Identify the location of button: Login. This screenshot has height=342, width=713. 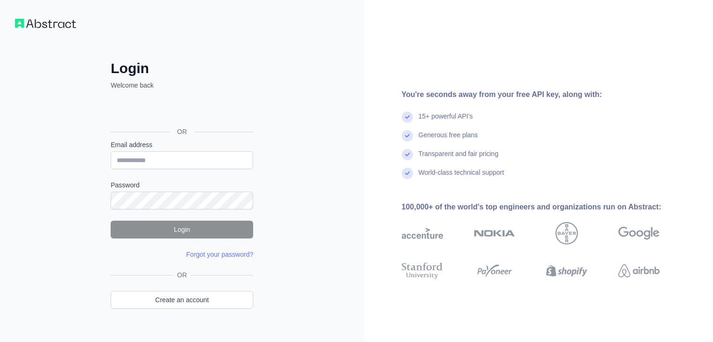
(182, 230).